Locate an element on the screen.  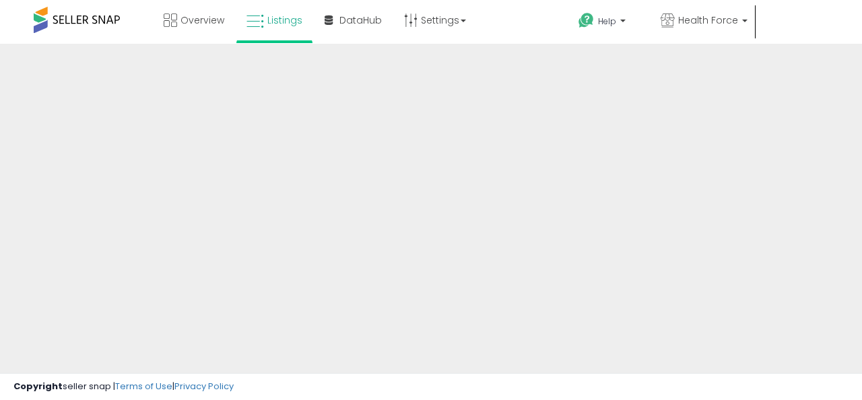
span: Help is located at coordinates (607, 21).